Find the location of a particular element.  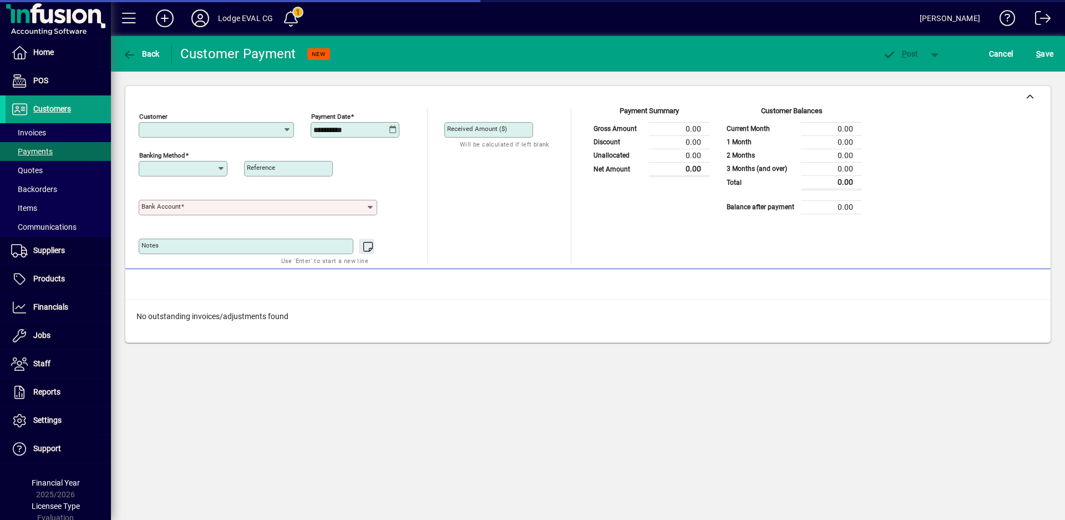

button: Save is located at coordinates (1044, 54).